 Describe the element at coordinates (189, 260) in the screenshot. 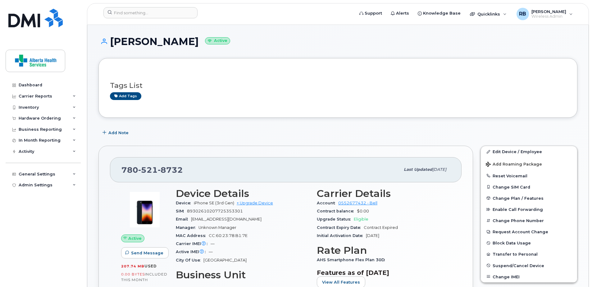

I see `span: City Of Use` at that location.